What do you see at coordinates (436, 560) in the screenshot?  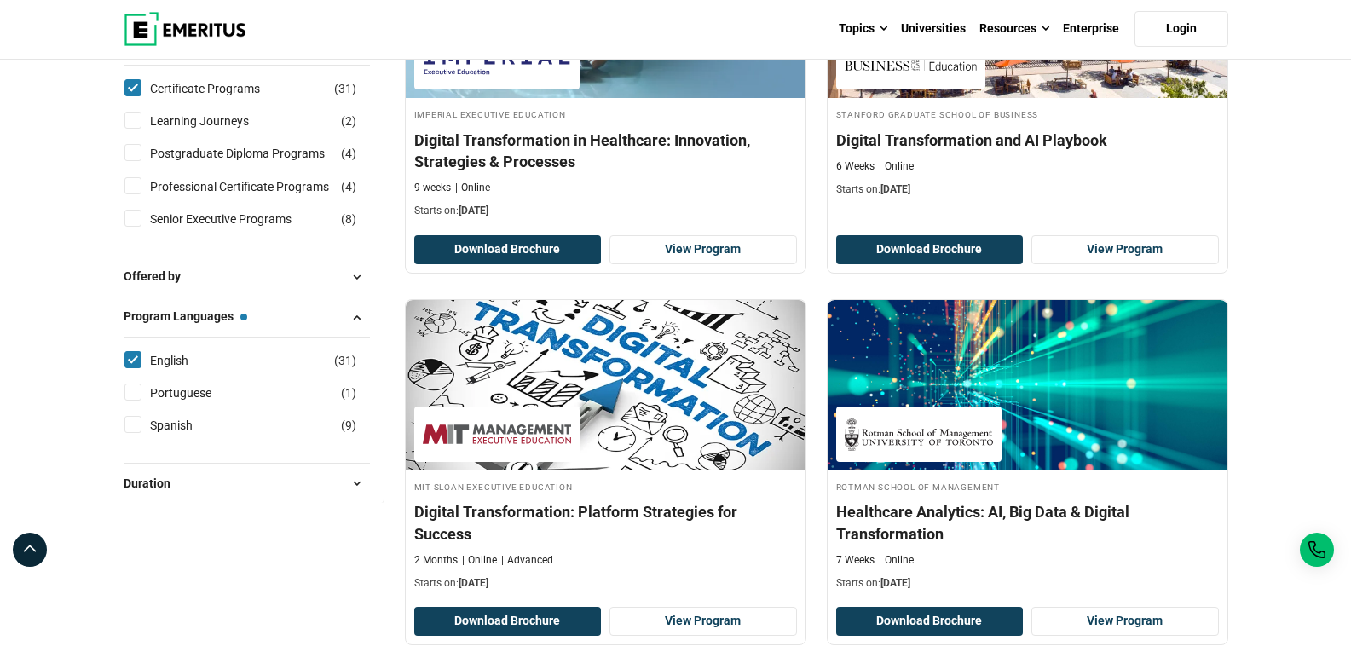 I see `p: 2 Months` at bounding box center [436, 560].